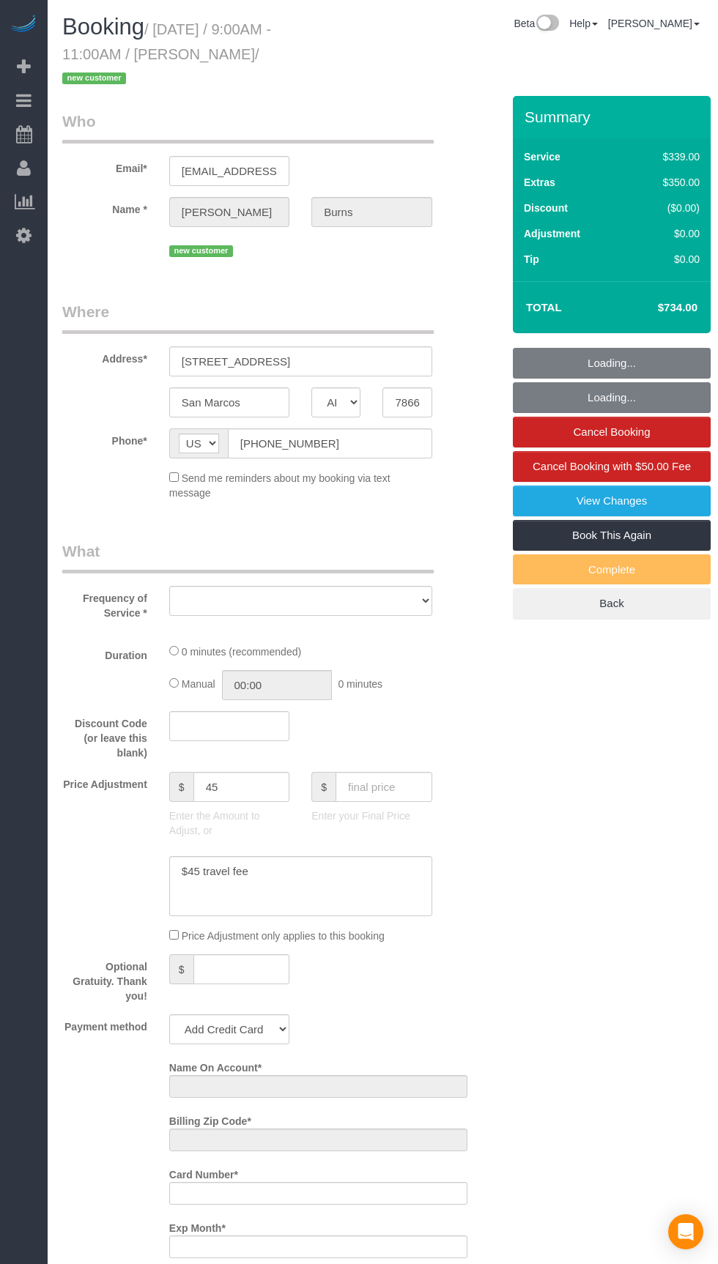 This screenshot has width=718, height=1264. I want to click on label: Frequency of Service *, so click(105, 603).